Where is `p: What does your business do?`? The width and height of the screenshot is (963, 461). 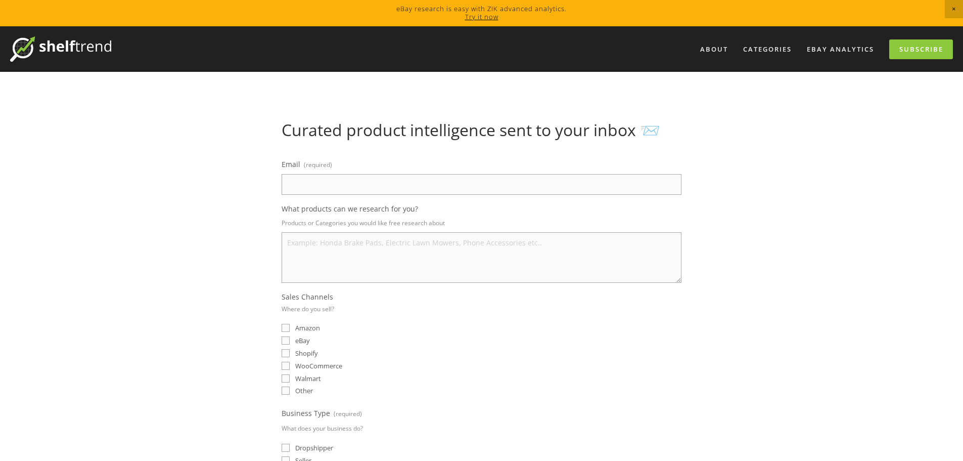 p: What does your business do? is located at coordinates (322, 428).